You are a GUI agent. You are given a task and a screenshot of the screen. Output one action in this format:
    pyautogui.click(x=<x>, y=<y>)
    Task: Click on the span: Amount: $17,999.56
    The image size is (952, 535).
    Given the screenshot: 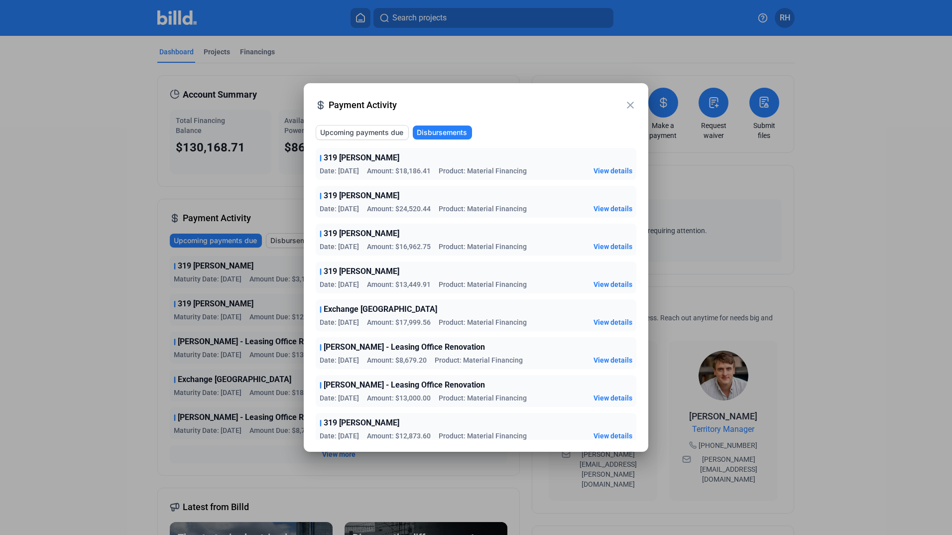 What is the action you would take?
    pyautogui.click(x=399, y=322)
    